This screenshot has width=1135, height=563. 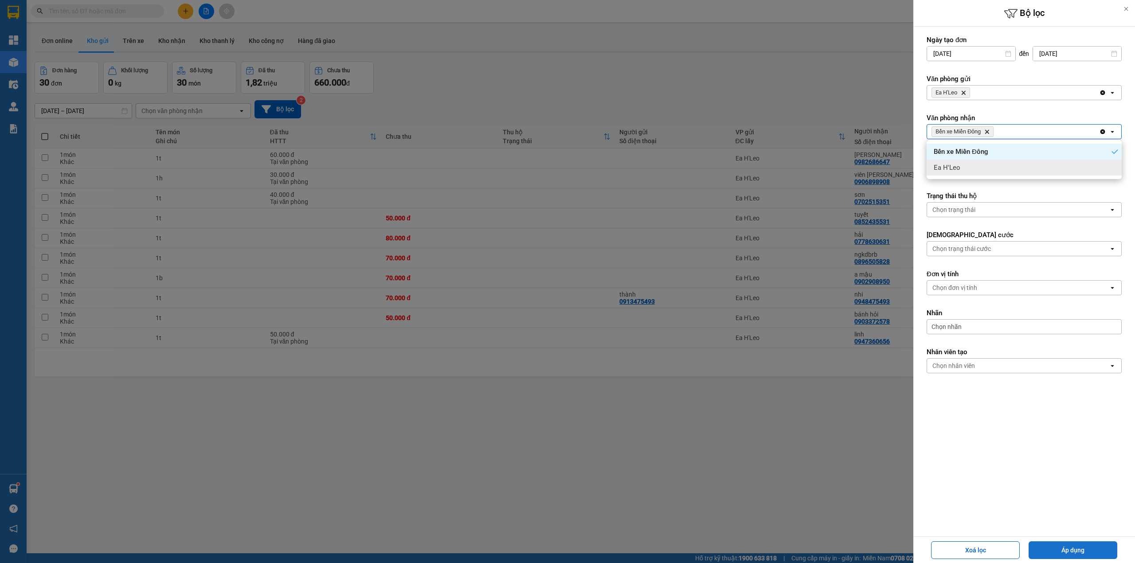 I want to click on span: Ea H'Leo, close by backspace, so click(x=951, y=93).